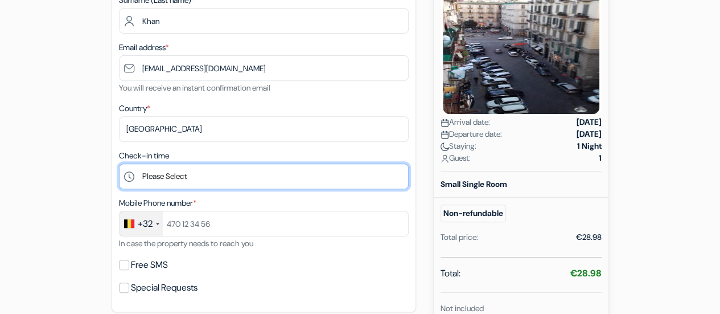 The image size is (720, 314). What do you see at coordinates (473, 213) in the screenshot?
I see `small: Non-refundable` at bounding box center [473, 213].